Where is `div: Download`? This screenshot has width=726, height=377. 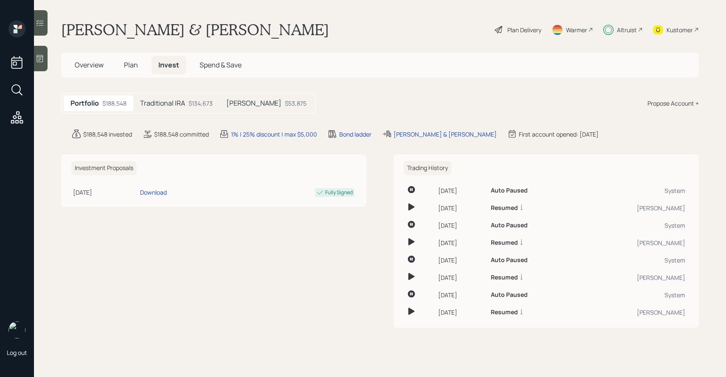
div: Download is located at coordinates (153, 192).